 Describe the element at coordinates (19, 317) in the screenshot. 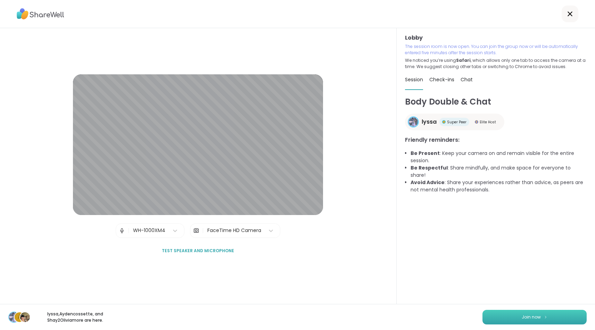

I see `span: A` at that location.